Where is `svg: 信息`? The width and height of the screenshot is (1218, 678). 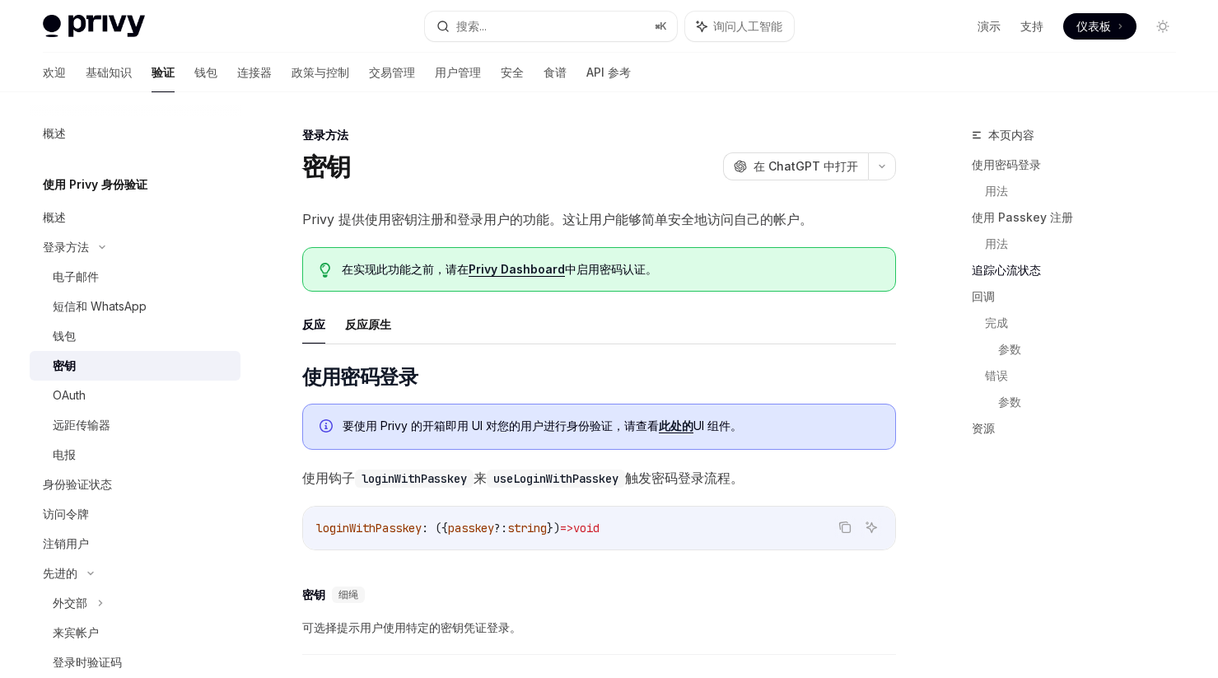
svg: 信息 is located at coordinates (328, 427).